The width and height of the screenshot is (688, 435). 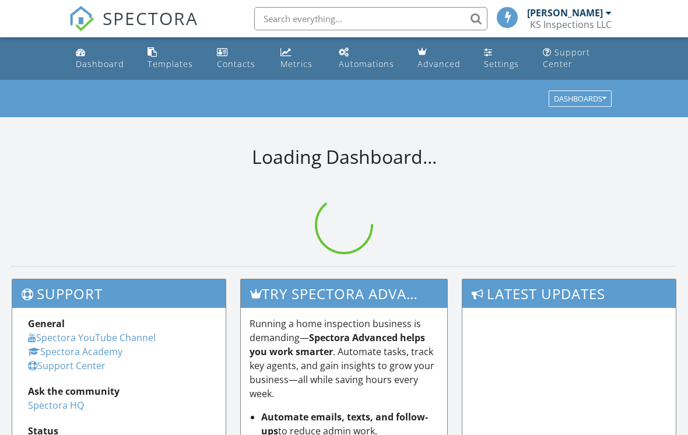 I want to click on h3: Latest Updates, so click(x=569, y=293).